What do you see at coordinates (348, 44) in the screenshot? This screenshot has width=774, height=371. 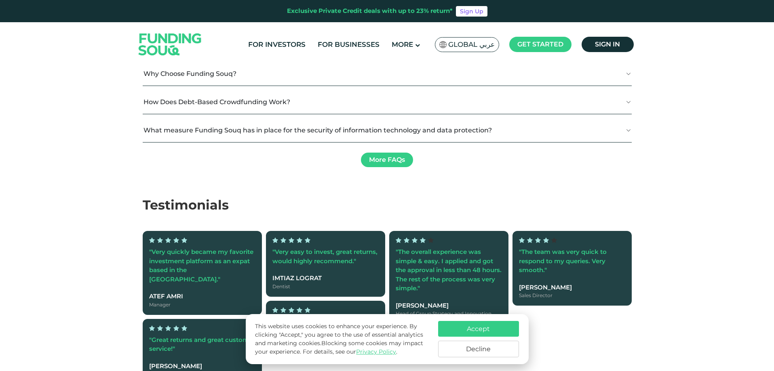 I see `a: For Businesses` at bounding box center [348, 44].